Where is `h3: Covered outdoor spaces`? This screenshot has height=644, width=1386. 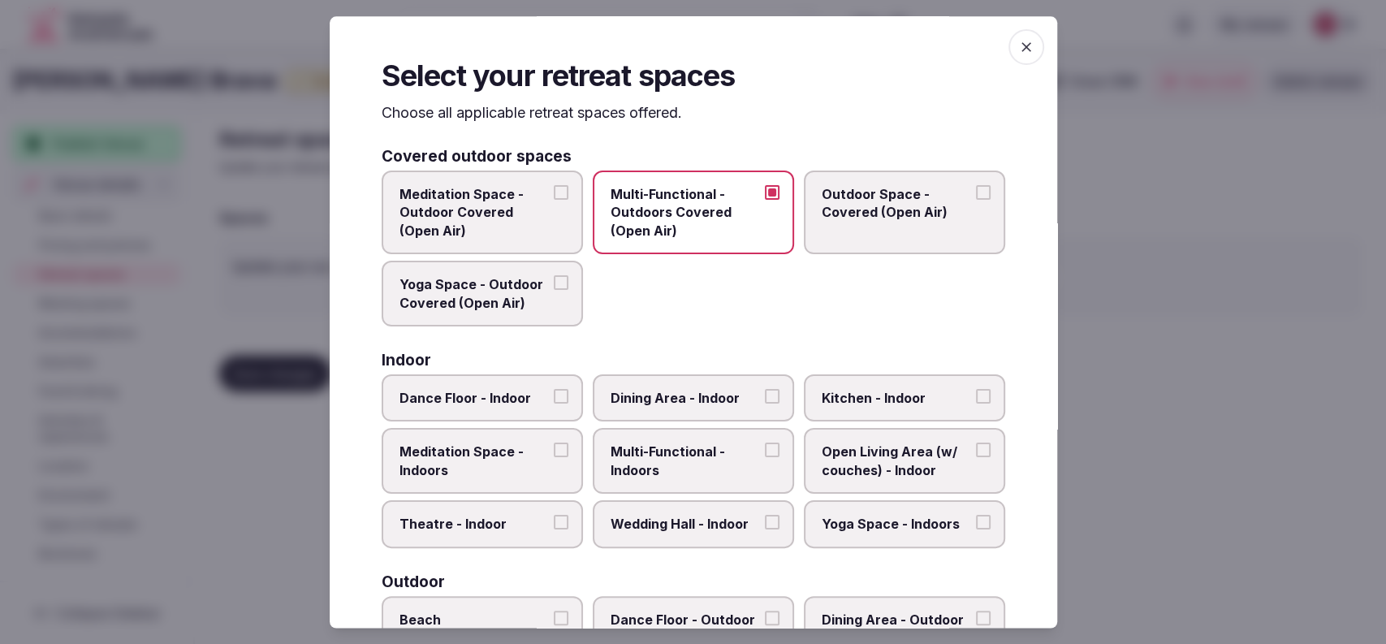 h3: Covered outdoor spaces is located at coordinates (477, 156).